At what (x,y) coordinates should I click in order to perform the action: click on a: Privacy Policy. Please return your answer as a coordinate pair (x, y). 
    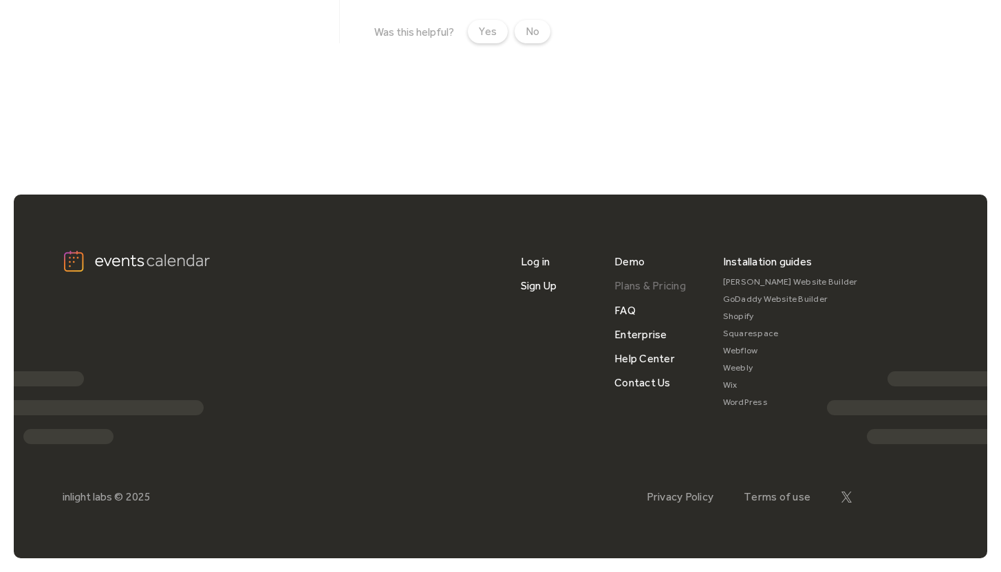
    Looking at the image, I should click on (680, 497).